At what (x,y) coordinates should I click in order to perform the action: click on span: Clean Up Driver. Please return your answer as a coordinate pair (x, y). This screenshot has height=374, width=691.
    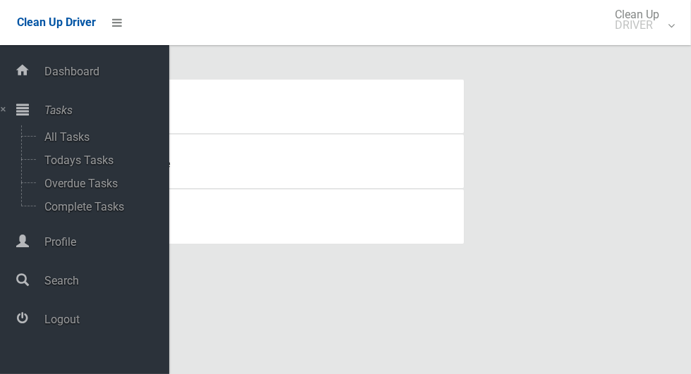
    Looking at the image, I should click on (56, 22).